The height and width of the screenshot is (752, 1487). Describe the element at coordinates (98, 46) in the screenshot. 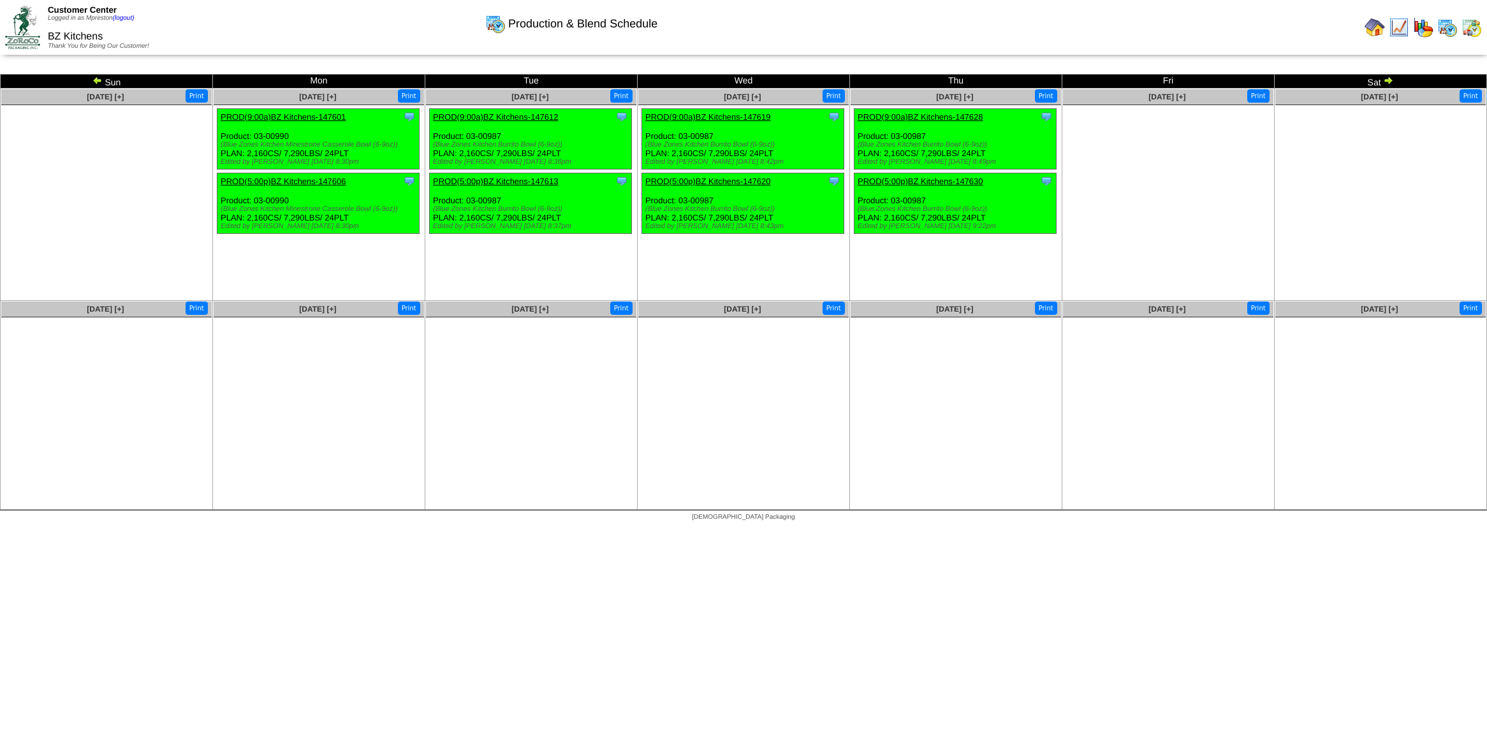

I see `span: Thank You for Being Our Customer!` at that location.